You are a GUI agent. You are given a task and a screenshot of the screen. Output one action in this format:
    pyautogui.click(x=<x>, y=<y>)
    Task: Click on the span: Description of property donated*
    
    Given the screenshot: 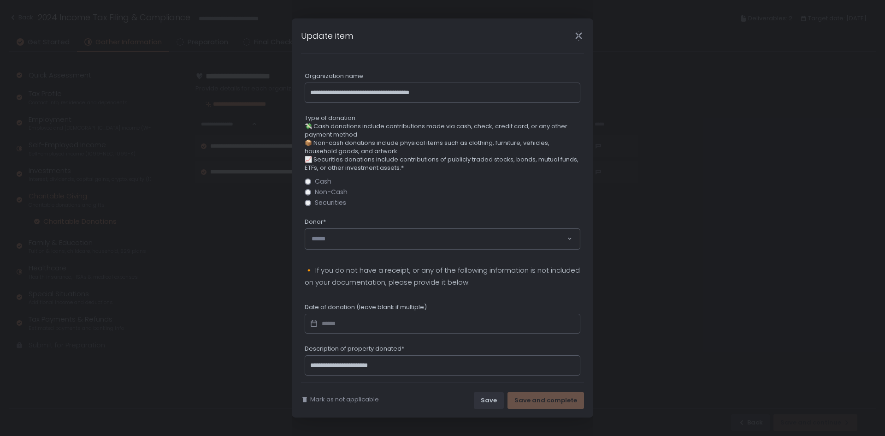 What is the action you would take?
    pyautogui.click(x=355, y=349)
    